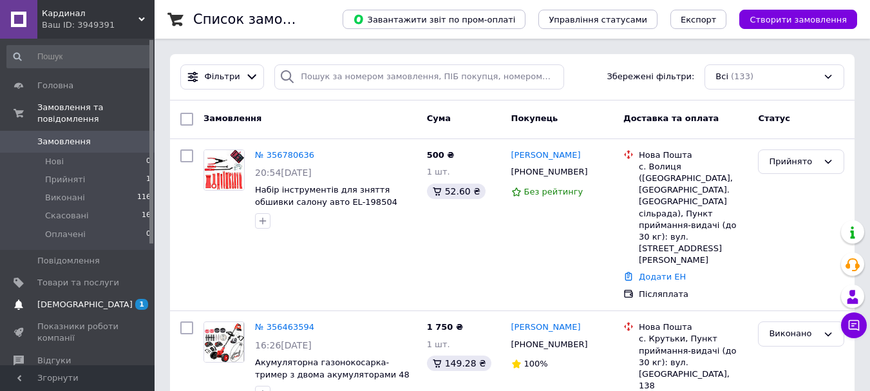 The width and height of the screenshot is (870, 391). I want to click on span: Статус, so click(774, 118).